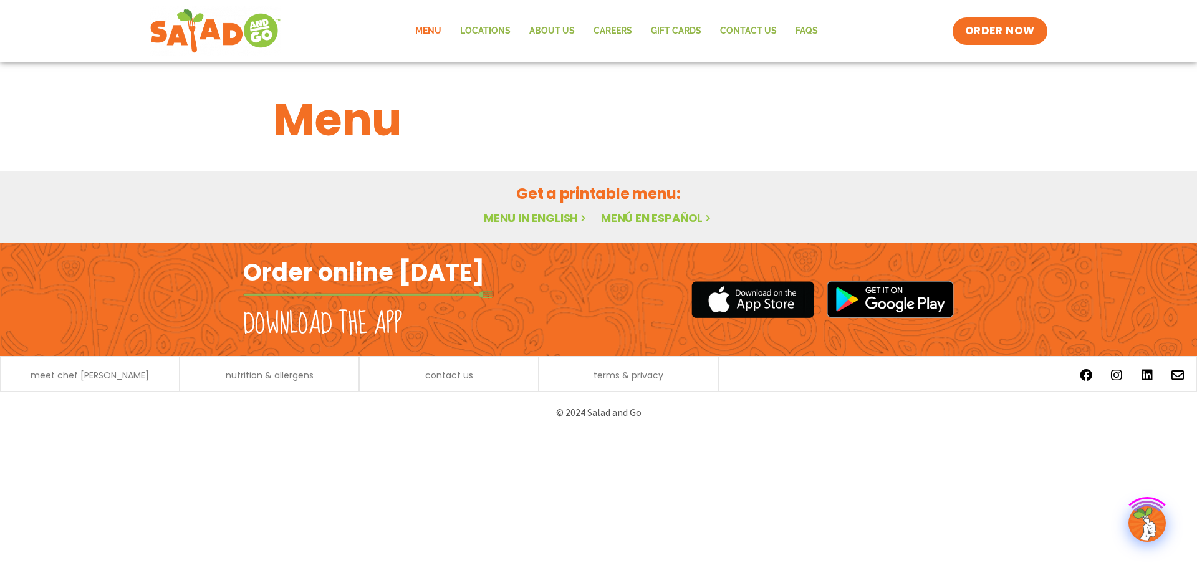 The image size is (1197, 573). Describe the element at coordinates (629, 375) in the screenshot. I see `a: terms & privacy` at that location.